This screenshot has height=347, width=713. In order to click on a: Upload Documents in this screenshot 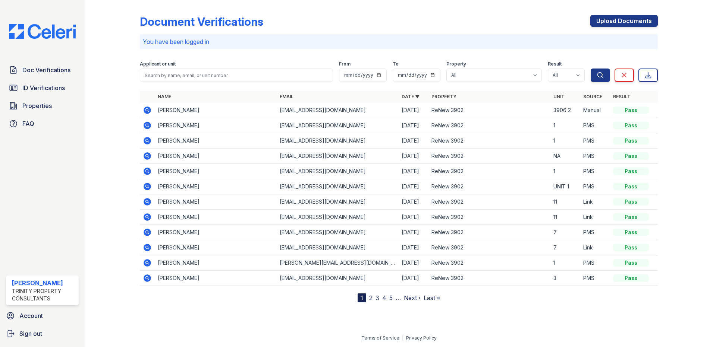, I will do `click(623, 21)`.